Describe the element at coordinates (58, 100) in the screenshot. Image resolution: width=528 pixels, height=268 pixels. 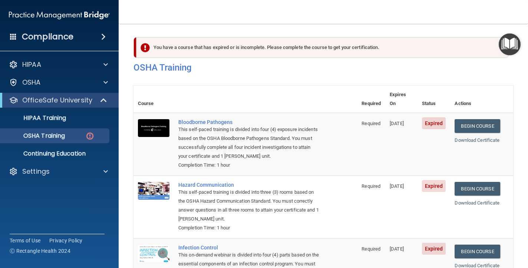
I see `a: OfficeSafe University` at that location.